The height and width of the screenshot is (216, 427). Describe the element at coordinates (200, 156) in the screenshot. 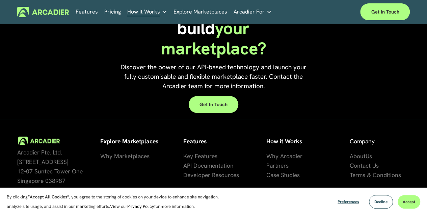

I see `span: Key Features` at that location.